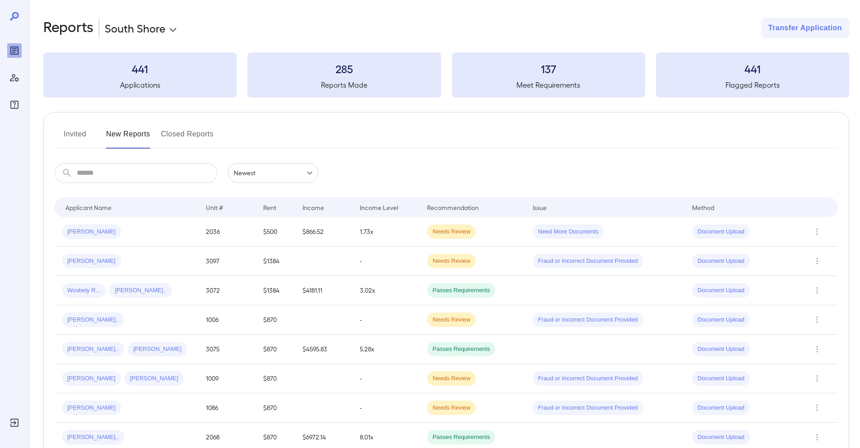 This screenshot has width=860, height=448. I want to click on td: 1086, so click(227, 408).